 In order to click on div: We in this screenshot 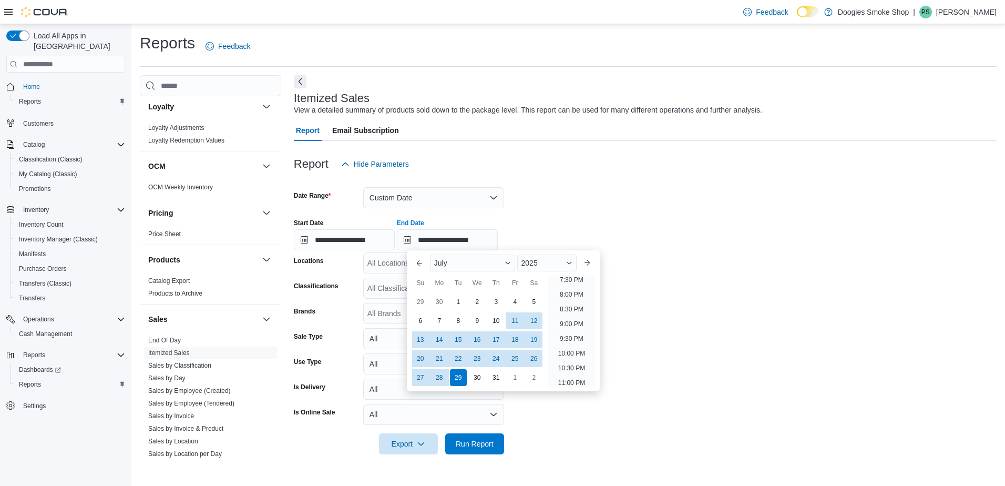, I will do `click(477, 283)`.